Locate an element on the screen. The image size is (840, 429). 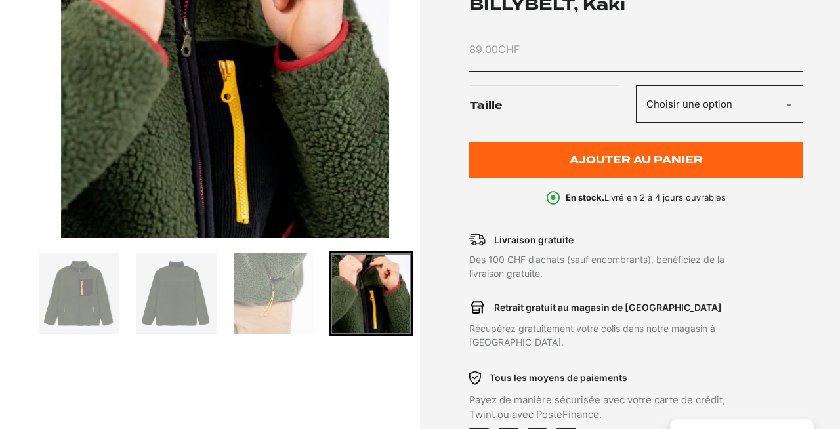
div: Go to slide 1 is located at coordinates (79, 293).